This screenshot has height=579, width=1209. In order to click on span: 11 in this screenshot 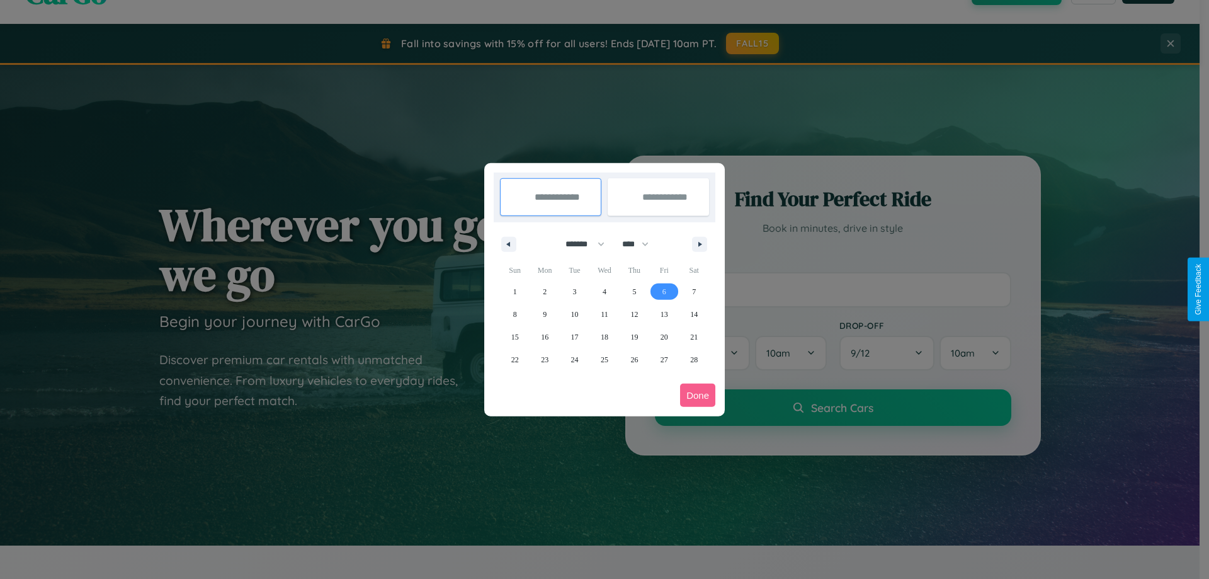, I will do `click(605, 314)`.